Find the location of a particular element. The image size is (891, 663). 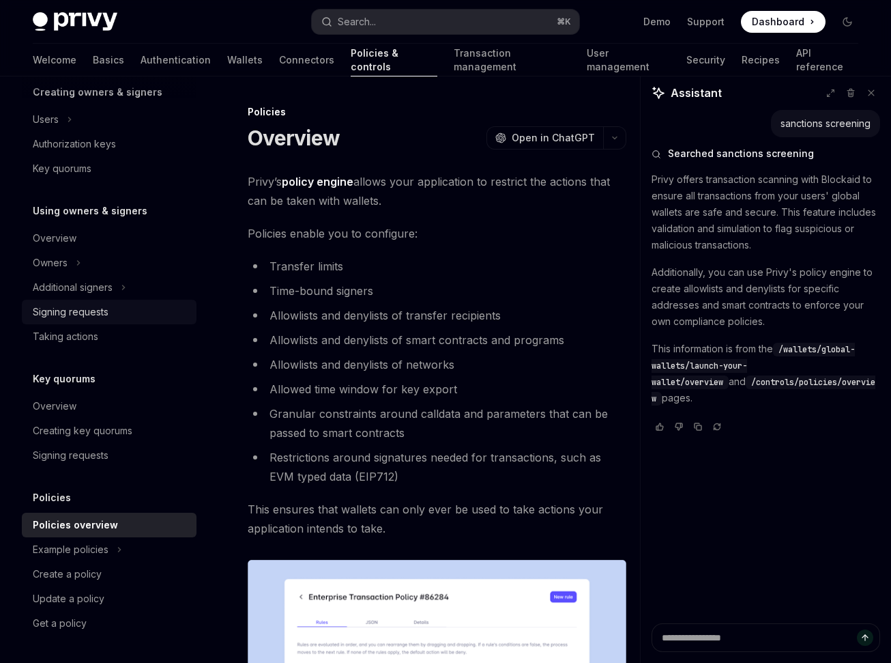

button: Searched sanctions screening is located at coordinates (766, 154).